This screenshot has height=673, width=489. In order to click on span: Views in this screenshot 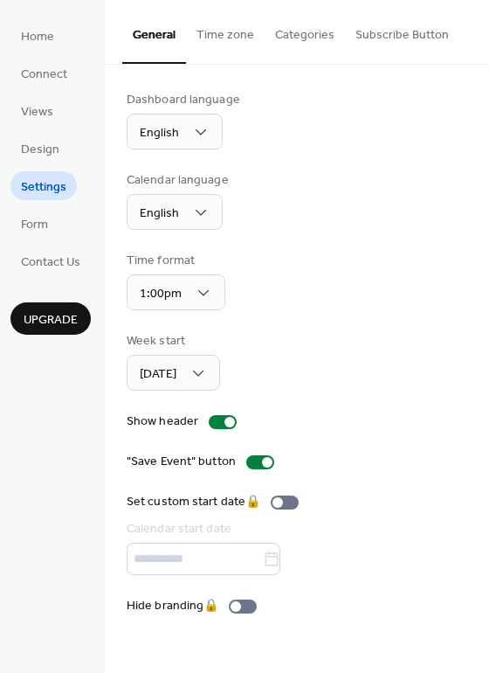, I will do `click(37, 112)`.